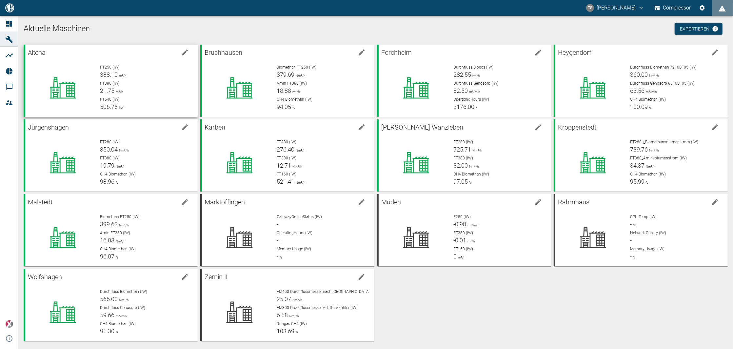 The height and width of the screenshot is (349, 733). What do you see at coordinates (223, 52) in the screenshot?
I see `span: Bruchhausen` at bounding box center [223, 52].